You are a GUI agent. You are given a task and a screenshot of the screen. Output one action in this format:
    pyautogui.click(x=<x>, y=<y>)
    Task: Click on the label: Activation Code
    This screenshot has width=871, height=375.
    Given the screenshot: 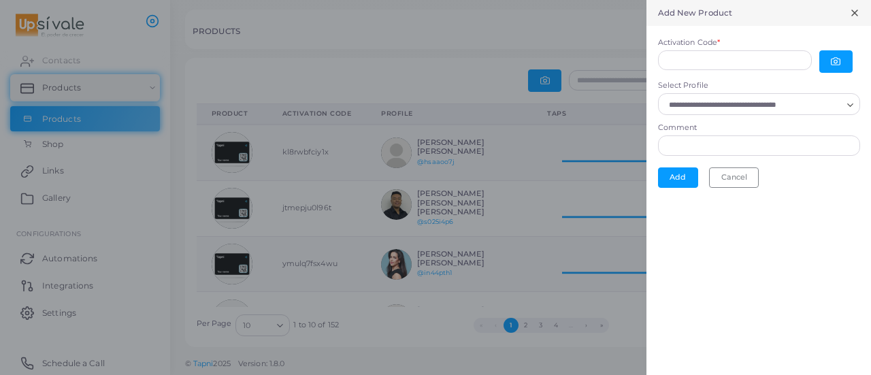 What is the action you would take?
    pyautogui.click(x=689, y=43)
    